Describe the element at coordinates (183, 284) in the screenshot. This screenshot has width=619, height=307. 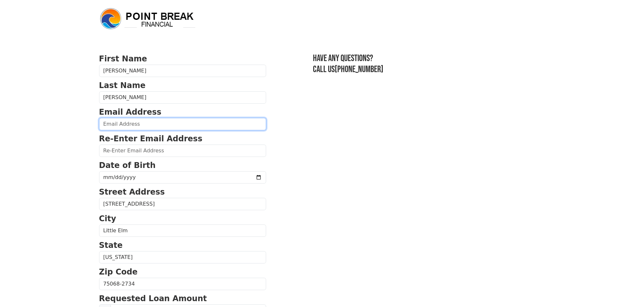
I see `input: Zip Code` at that location.